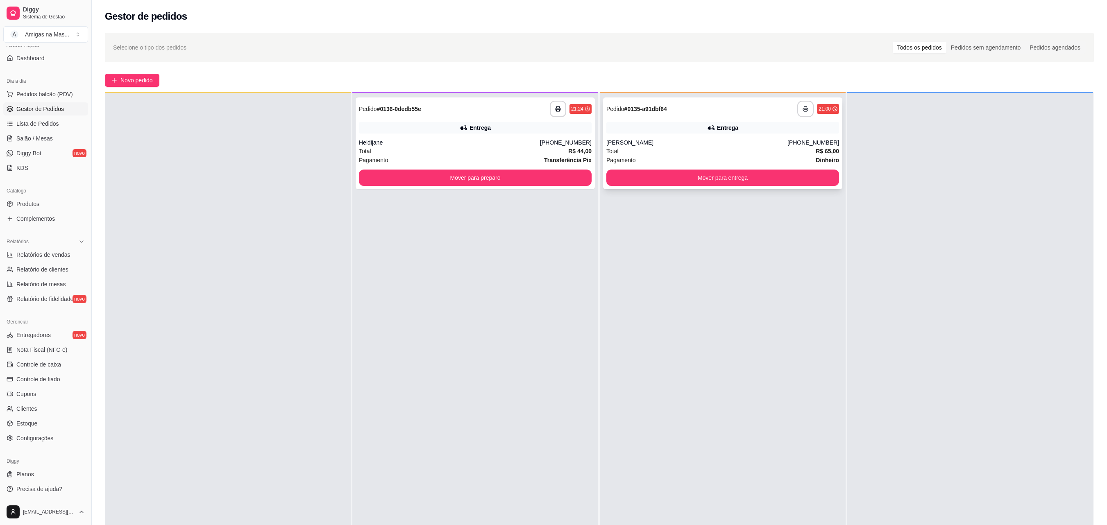  I want to click on button: Novo pedido, so click(132, 80).